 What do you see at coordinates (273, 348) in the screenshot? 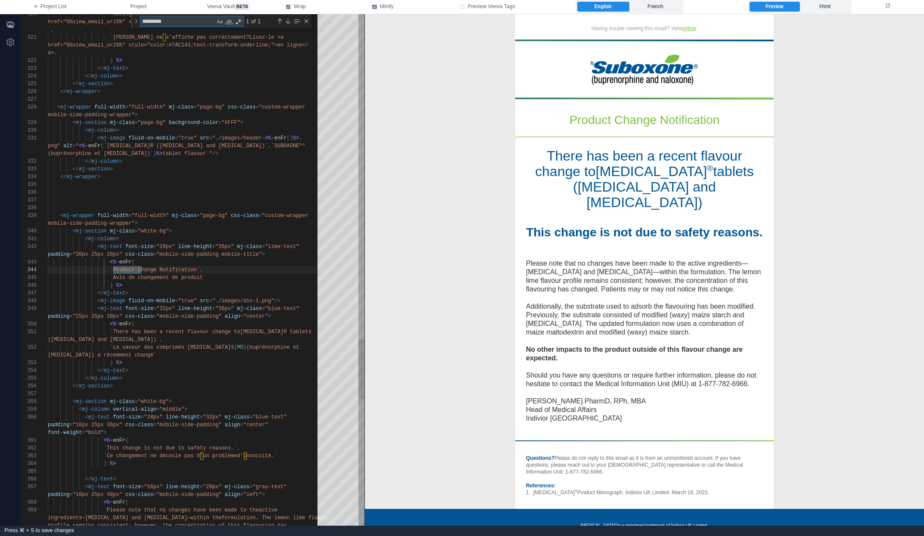
I see `span: (buprénorphine et` at bounding box center [273, 348].